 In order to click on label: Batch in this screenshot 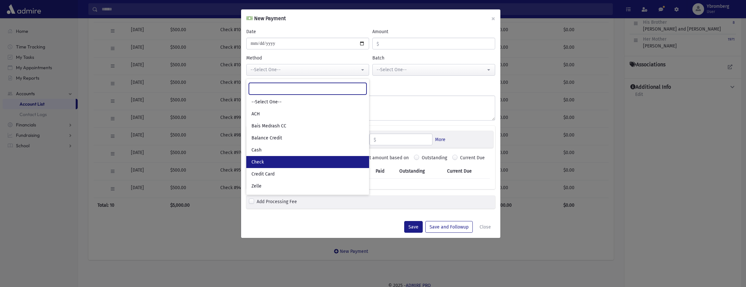, I will do `click(378, 58)`.